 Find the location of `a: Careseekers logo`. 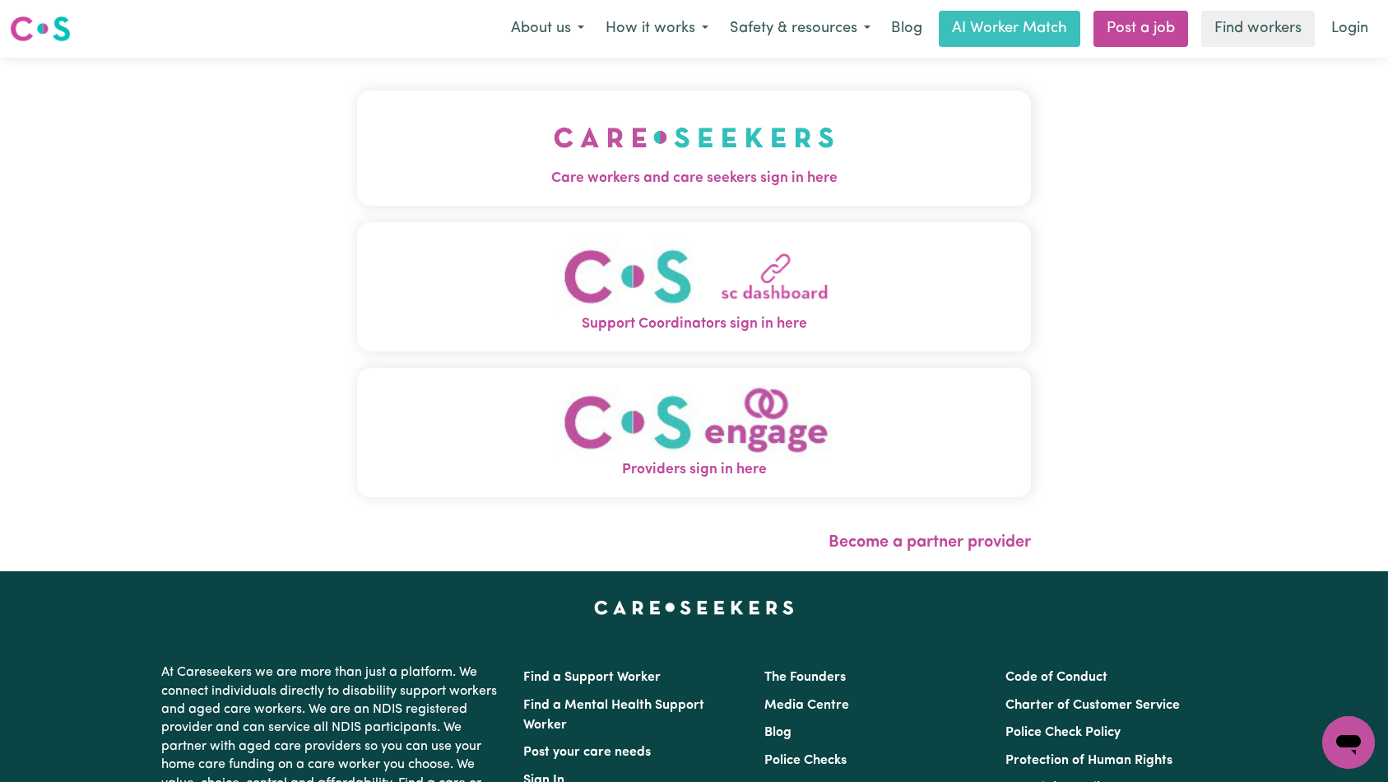

a: Careseekers logo is located at coordinates (40, 29).